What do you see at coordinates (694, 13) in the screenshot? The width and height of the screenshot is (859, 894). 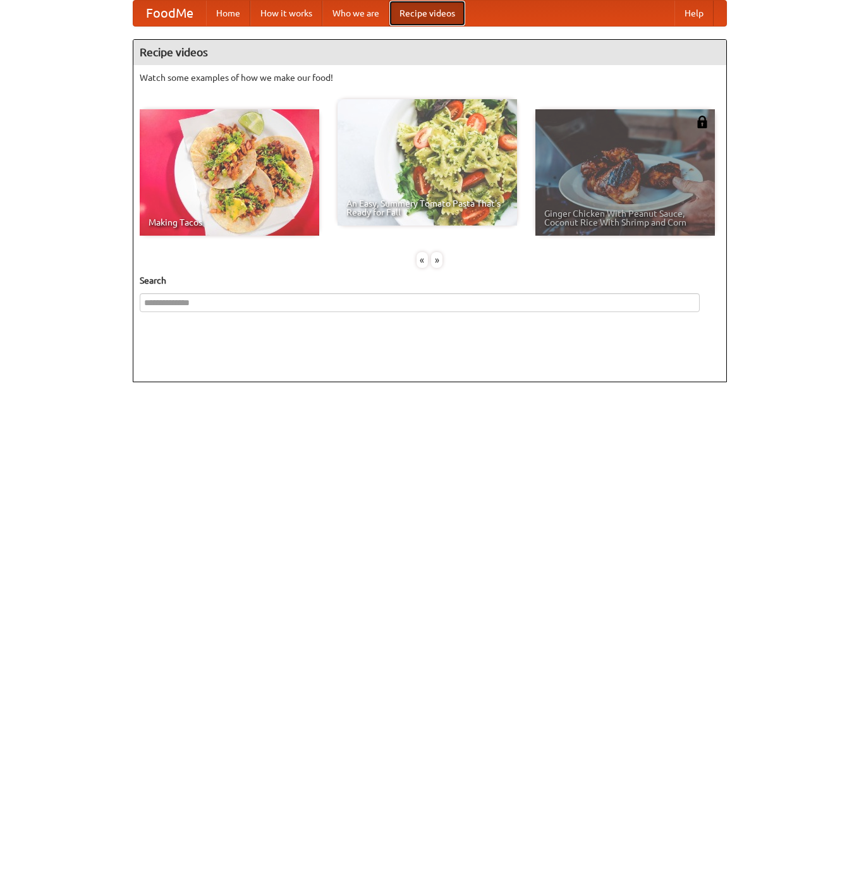 I see `a: Help` at bounding box center [694, 13].